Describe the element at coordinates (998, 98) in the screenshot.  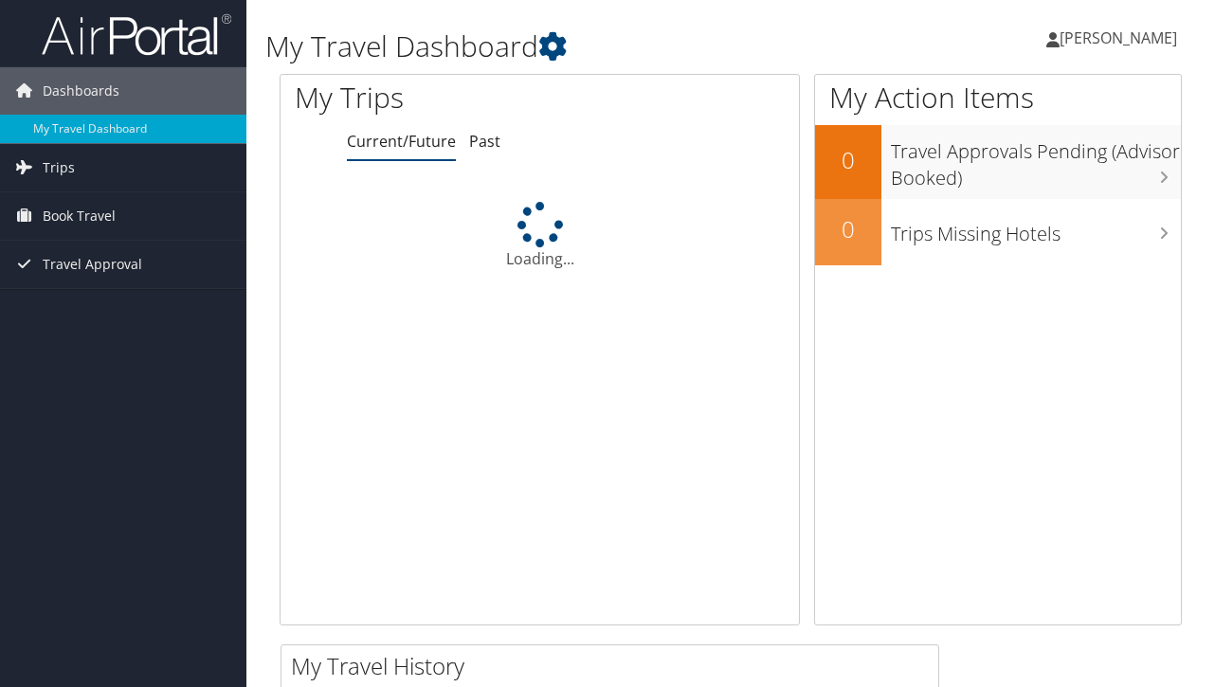
I see `h1: My Action Items` at that location.